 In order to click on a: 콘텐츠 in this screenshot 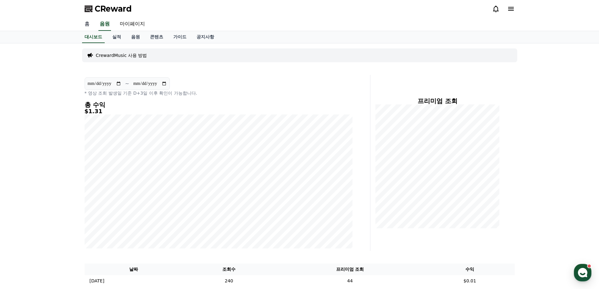, I will do `click(157, 37)`.